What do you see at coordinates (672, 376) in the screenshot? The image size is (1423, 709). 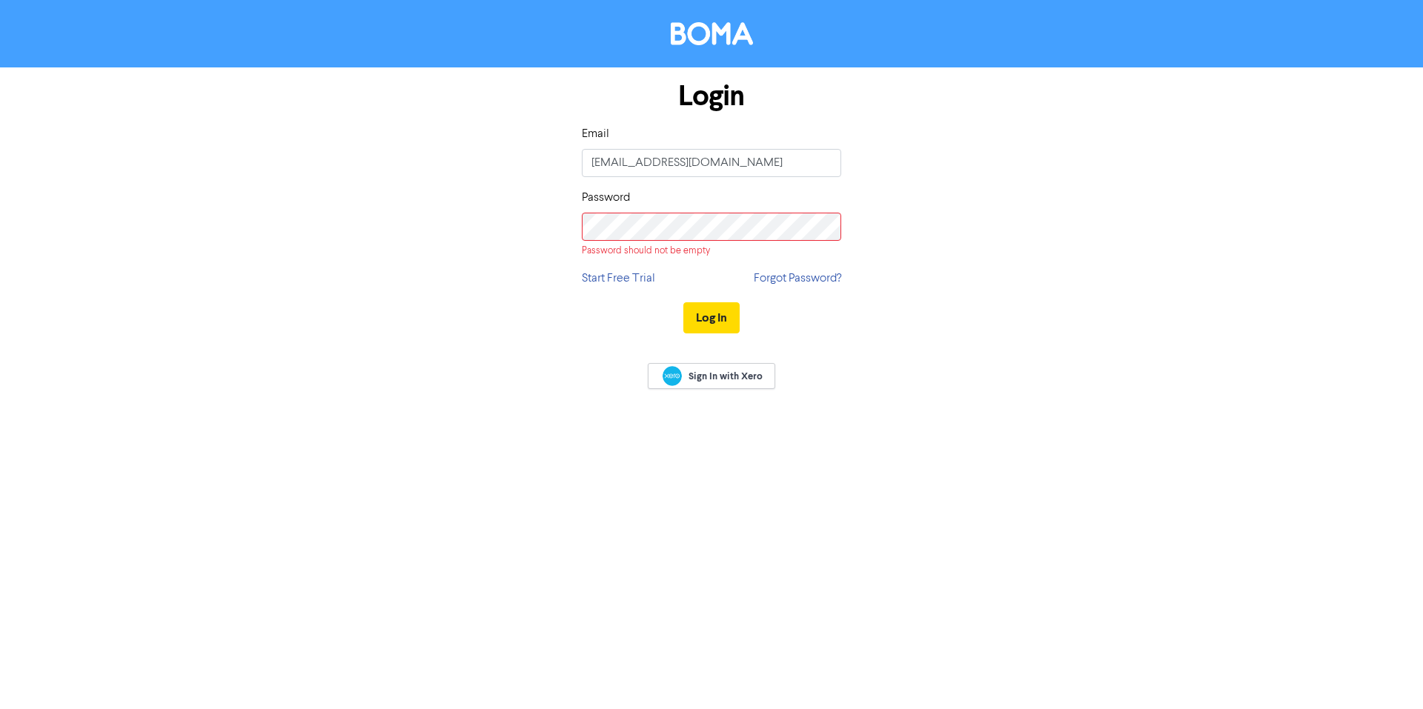 I see `img: Xero logo` at bounding box center [672, 376].